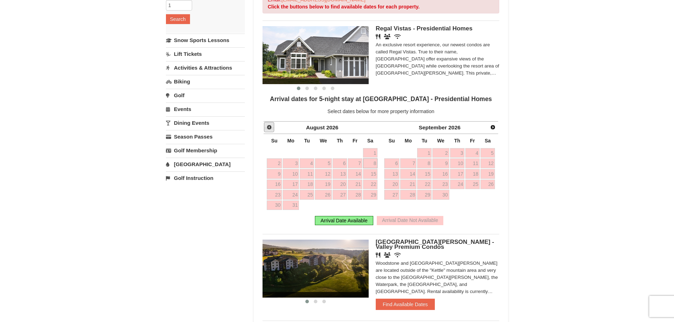 The width and height of the screenshot is (674, 322). What do you see at coordinates (397, 255) in the screenshot?
I see `i: Wireless Internet (free)` at bounding box center [397, 255].